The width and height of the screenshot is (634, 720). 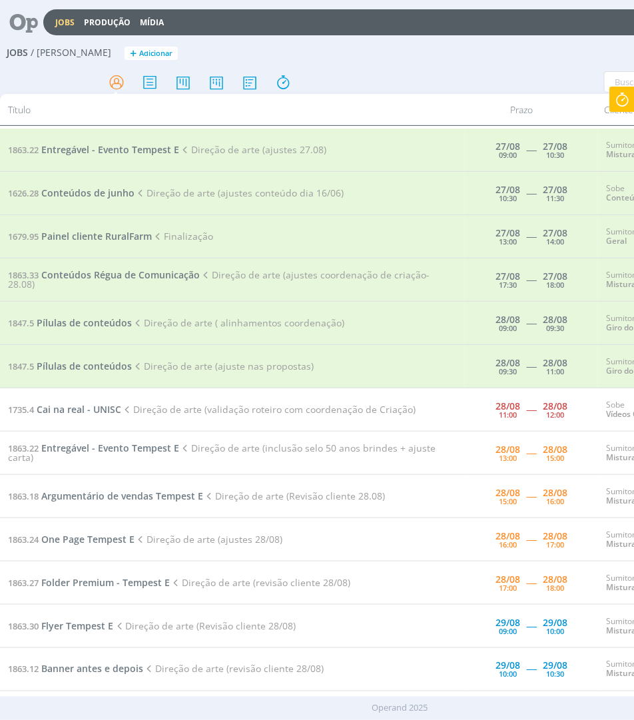 What do you see at coordinates (122, 496) in the screenshot?
I see `span: Argumentário de vendas Tempest E` at bounding box center [122, 496].